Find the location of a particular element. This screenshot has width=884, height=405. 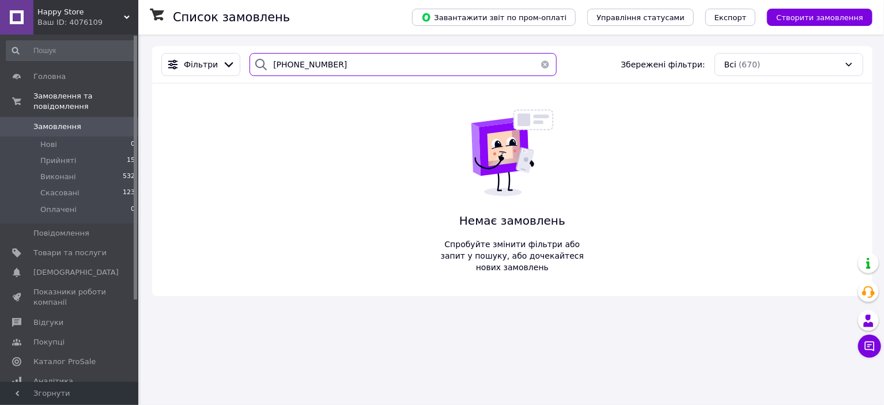

span: Виконані is located at coordinates (58, 177).